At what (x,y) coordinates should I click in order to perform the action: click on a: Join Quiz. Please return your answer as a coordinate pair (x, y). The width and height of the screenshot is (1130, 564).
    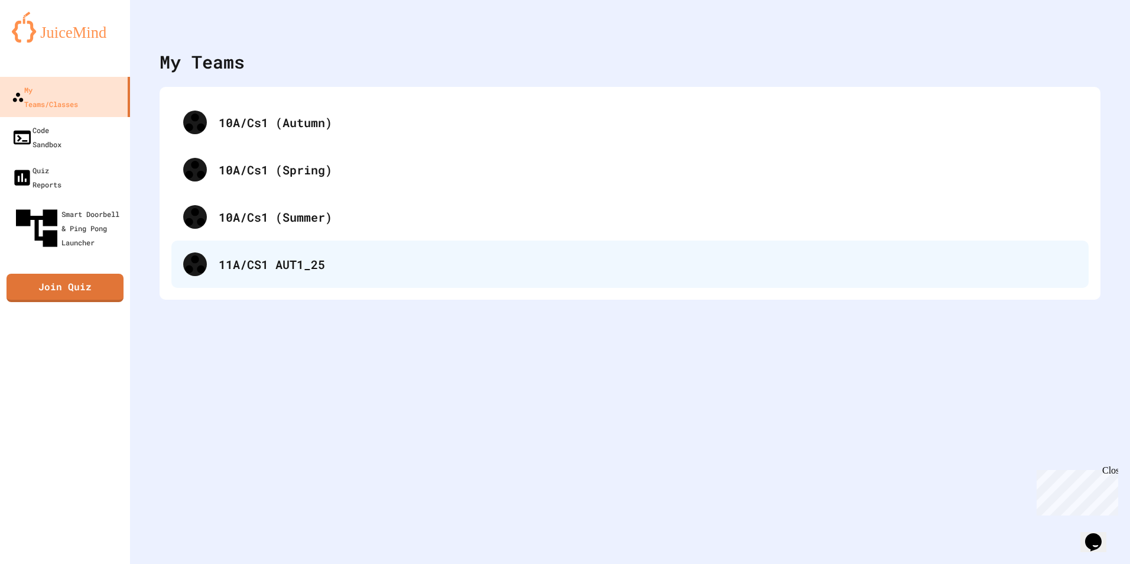
    Looking at the image, I should click on (65, 288).